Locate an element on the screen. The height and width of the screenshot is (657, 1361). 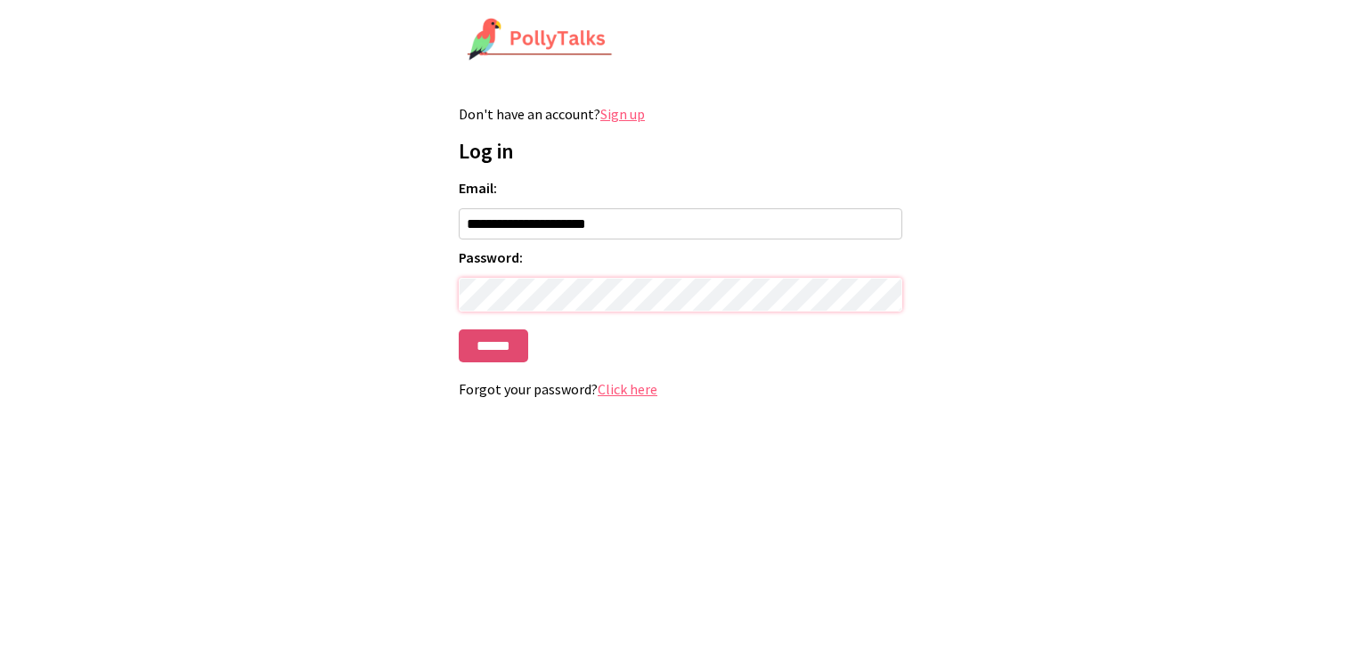
a: Click here is located at coordinates (627, 389).